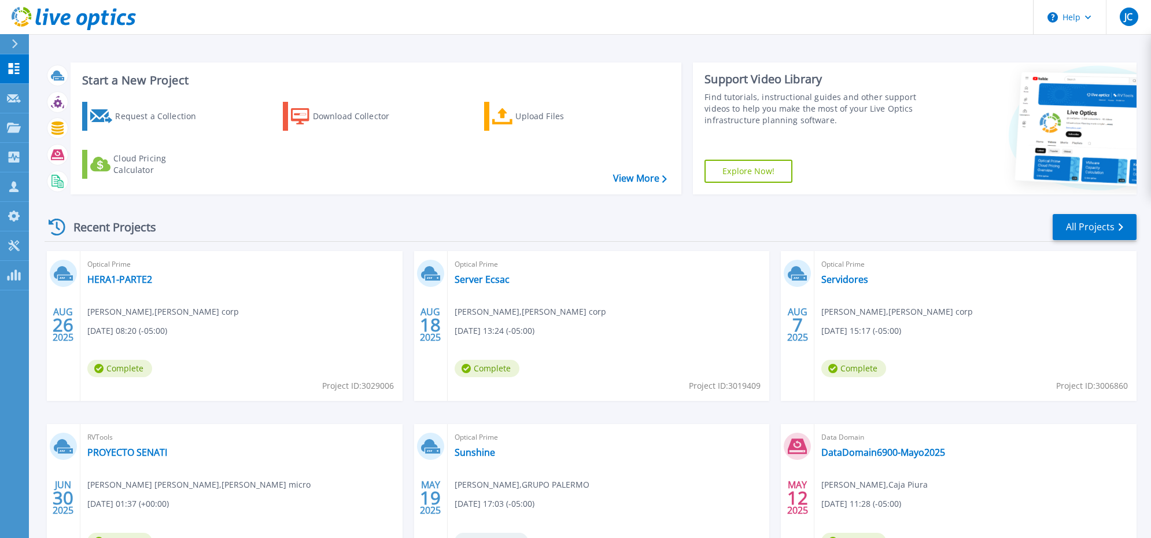  Describe the element at coordinates (108, 227) in the screenshot. I see `div: Recent Projects` at that location.